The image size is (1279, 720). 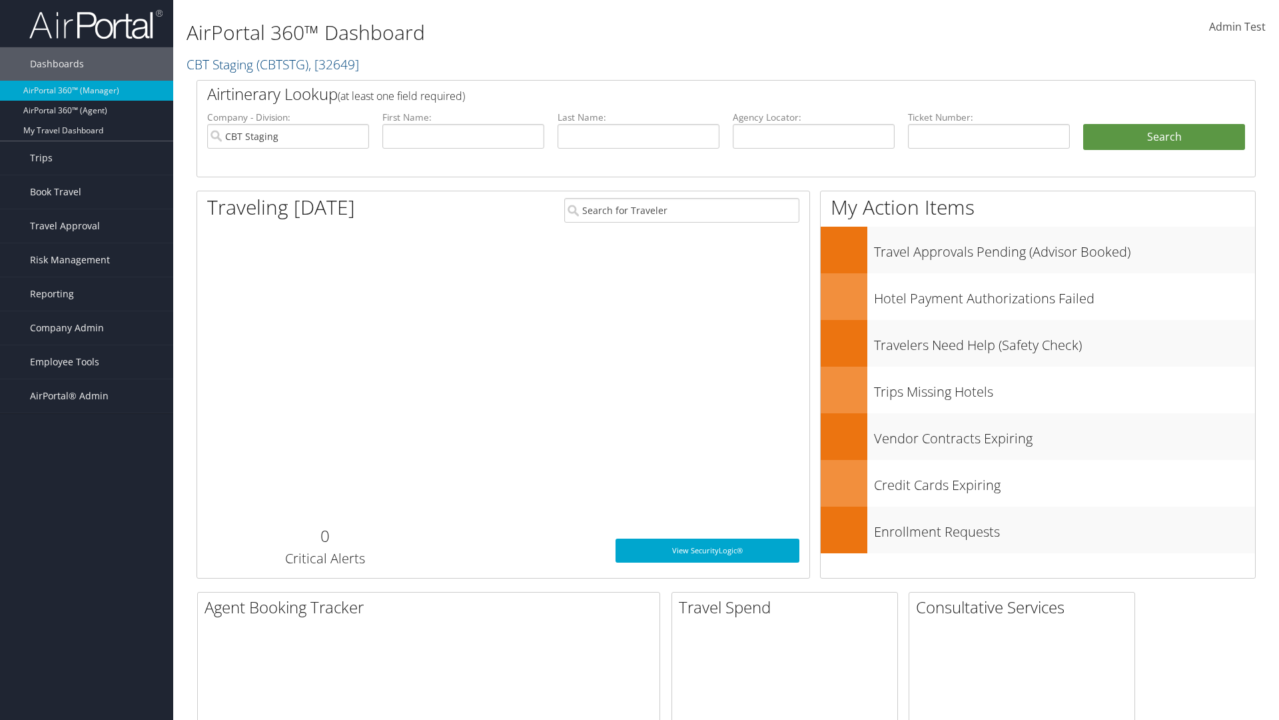 What do you see at coordinates (788, 607) in the screenshot?
I see `h2: Travel Spend` at bounding box center [788, 607].